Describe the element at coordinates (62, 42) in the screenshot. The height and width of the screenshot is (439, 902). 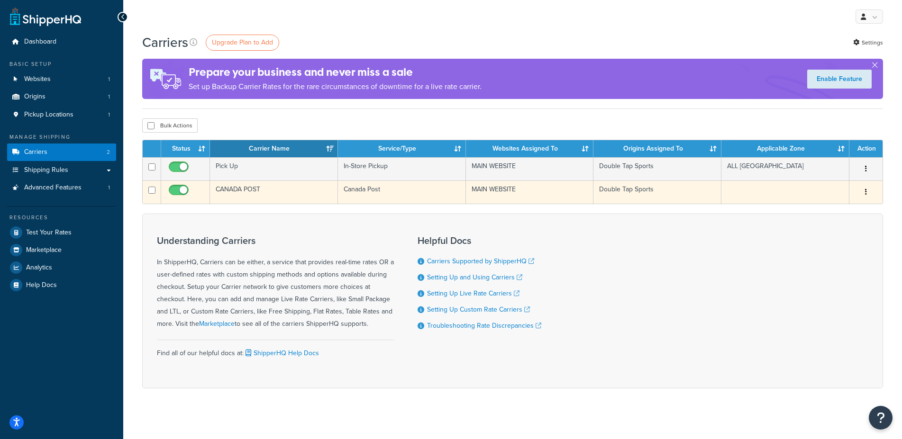
I see `a: Dashboard` at that location.